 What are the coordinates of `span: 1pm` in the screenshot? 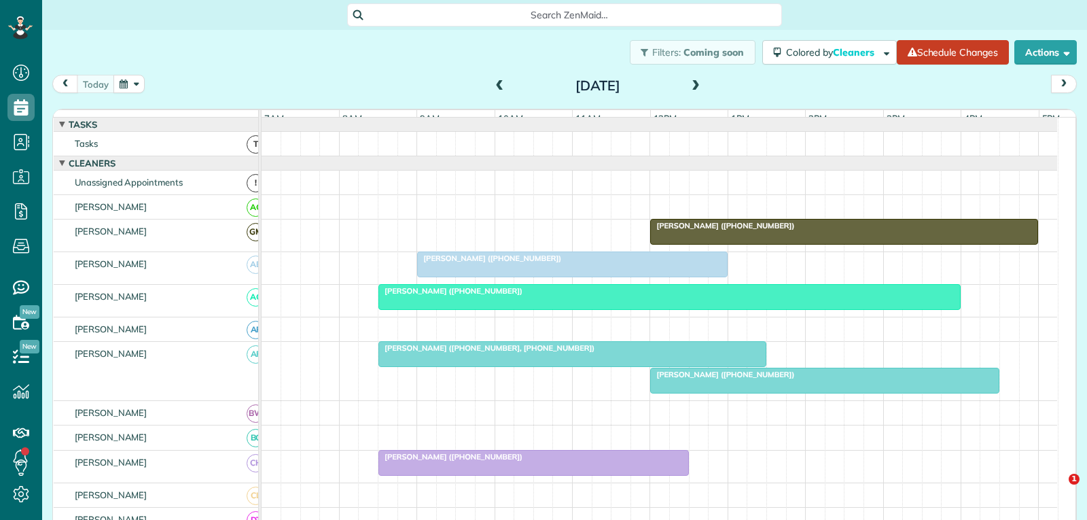 It's located at (740, 118).